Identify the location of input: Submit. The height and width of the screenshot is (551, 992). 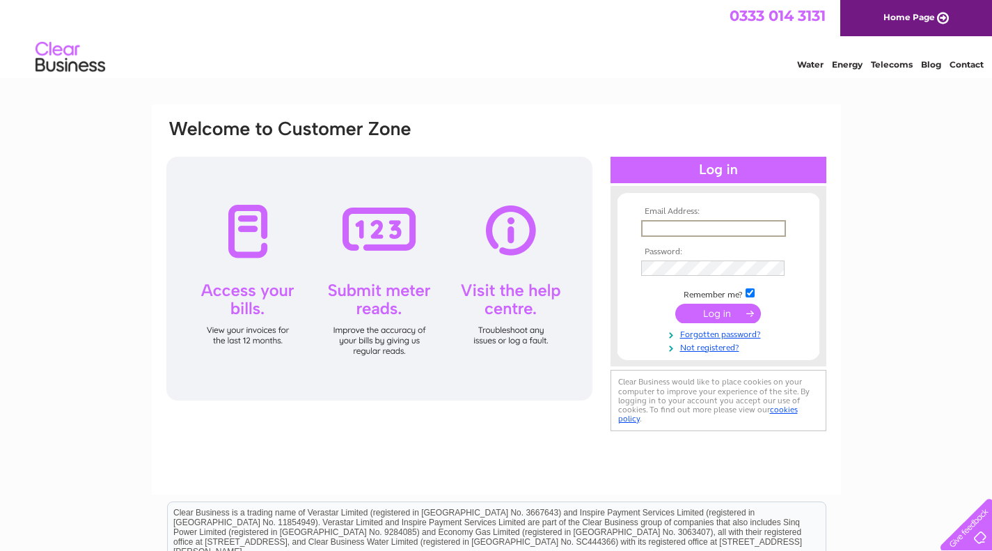
(718, 313).